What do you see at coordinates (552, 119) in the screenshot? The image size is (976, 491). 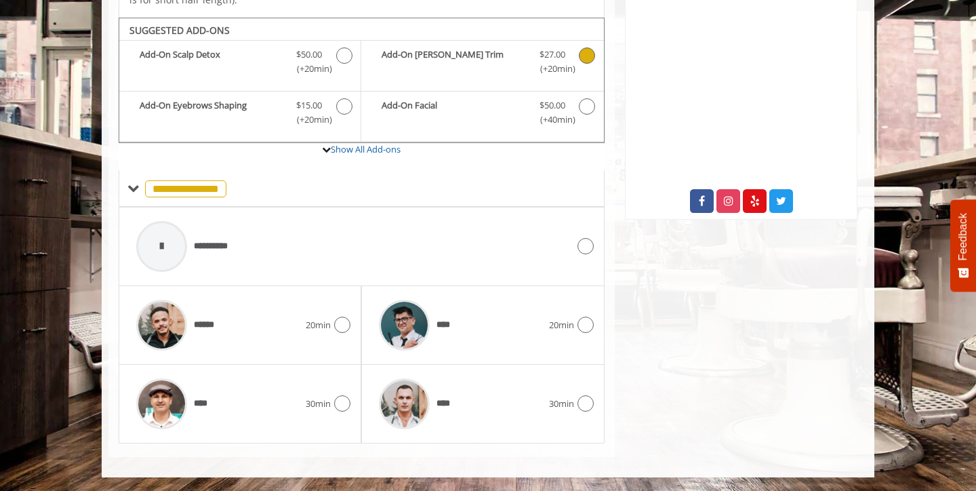 I see `span: (+40min )` at bounding box center [552, 119].